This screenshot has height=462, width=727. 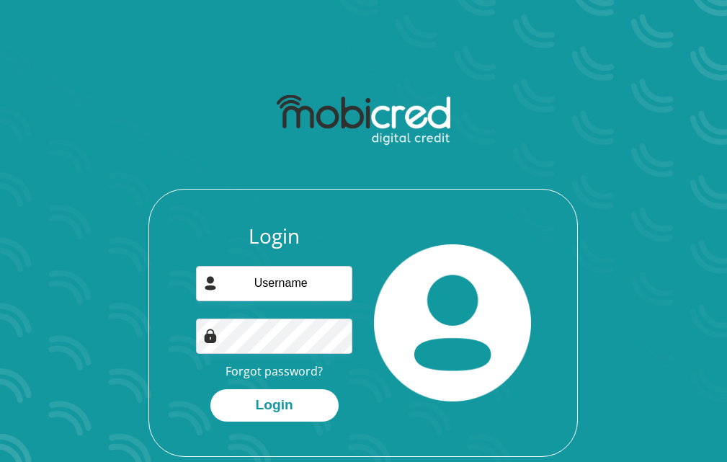 What do you see at coordinates (275, 405) in the screenshot?
I see `button: Login` at bounding box center [275, 405].